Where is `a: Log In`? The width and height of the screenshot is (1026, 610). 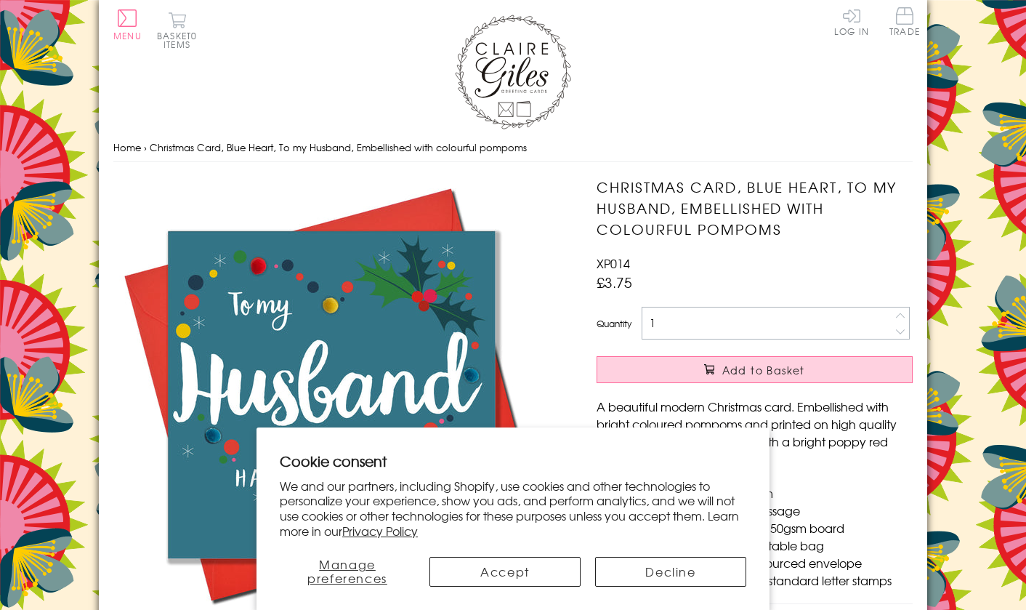 a: Log In is located at coordinates (851, 21).